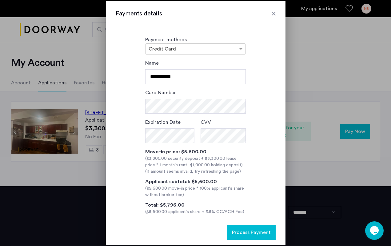 The height and width of the screenshot is (246, 391). What do you see at coordinates (152, 63) in the screenshot?
I see `label: Name` at bounding box center [152, 63].